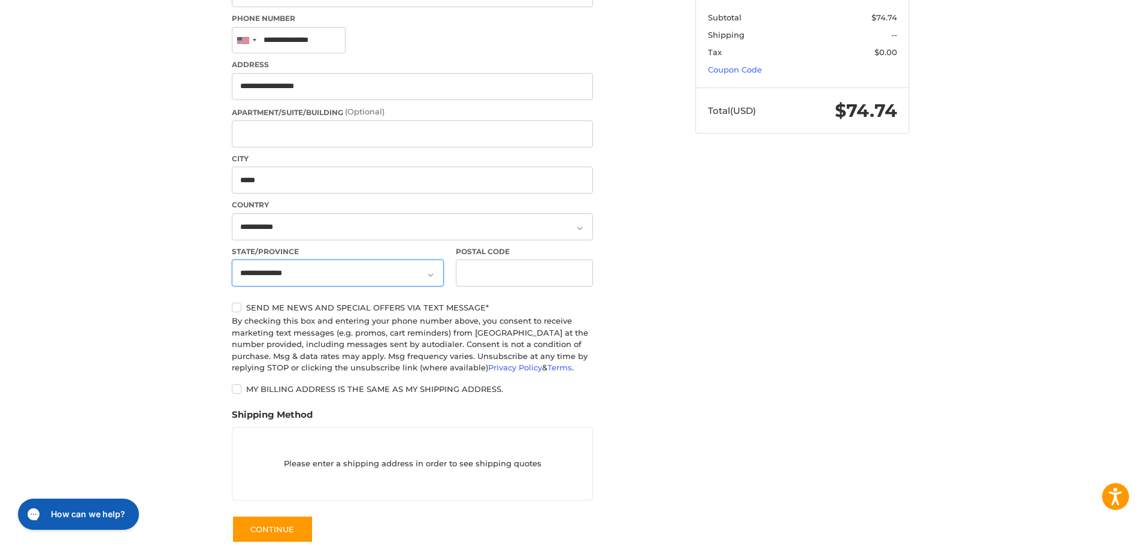 Image resolution: width=1141 pixels, height=546 pixels. What do you see at coordinates (525, 252) in the screenshot?
I see `label: Postal Code` at bounding box center [525, 252].